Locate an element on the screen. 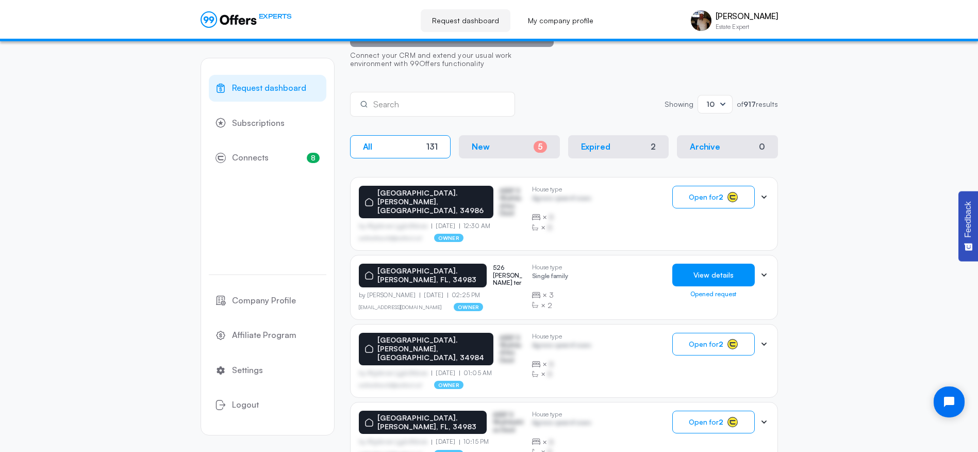  div: 5 is located at coordinates (540, 146).